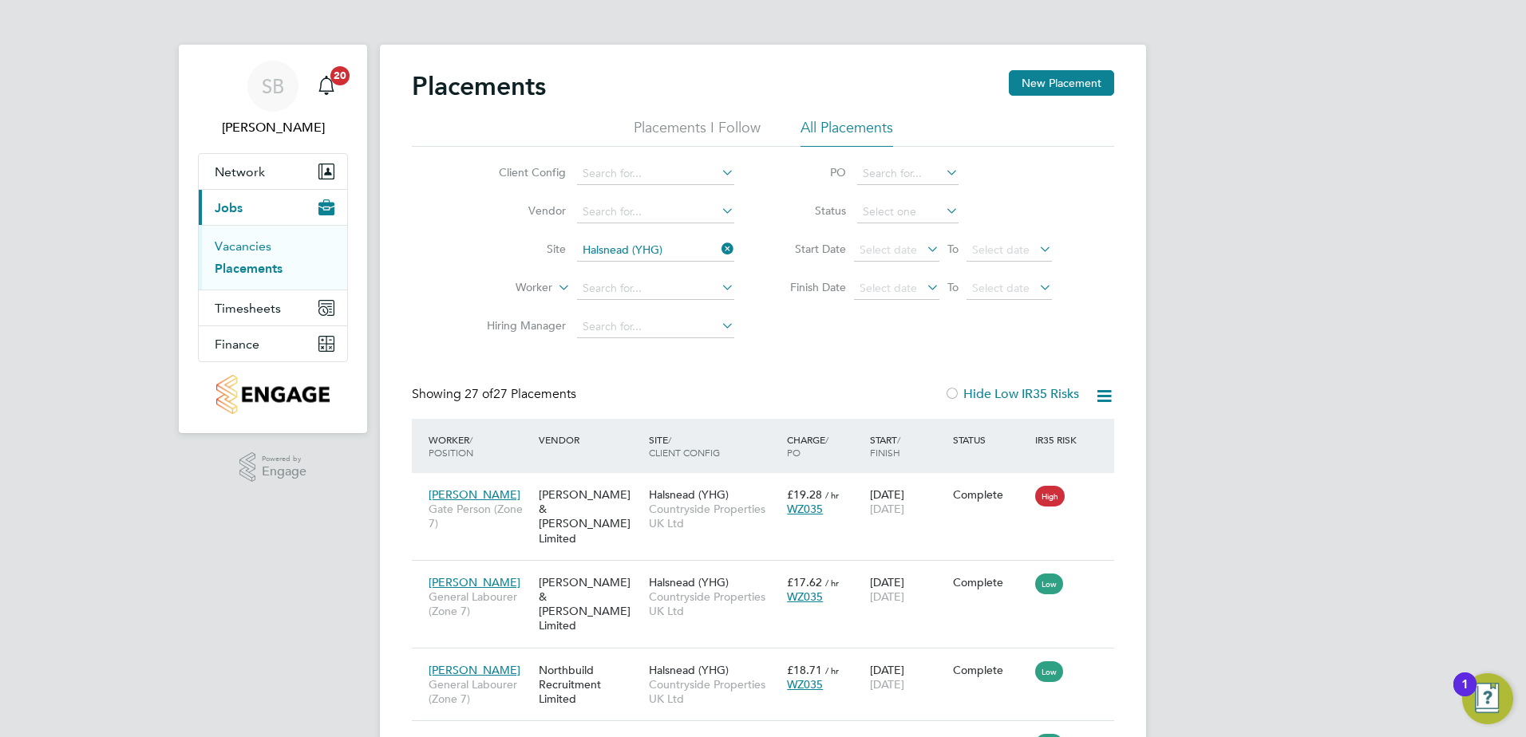 This screenshot has width=1526, height=737. What do you see at coordinates (228, 207) in the screenshot?
I see `span: Jobs` at bounding box center [228, 207].